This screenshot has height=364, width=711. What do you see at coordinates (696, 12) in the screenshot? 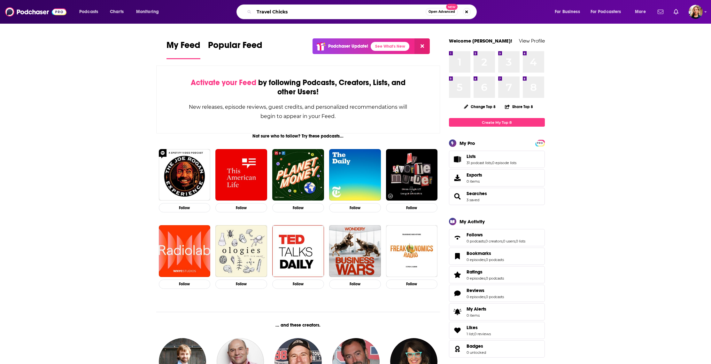
I see `button: Show profile menu` at bounding box center [696, 12].